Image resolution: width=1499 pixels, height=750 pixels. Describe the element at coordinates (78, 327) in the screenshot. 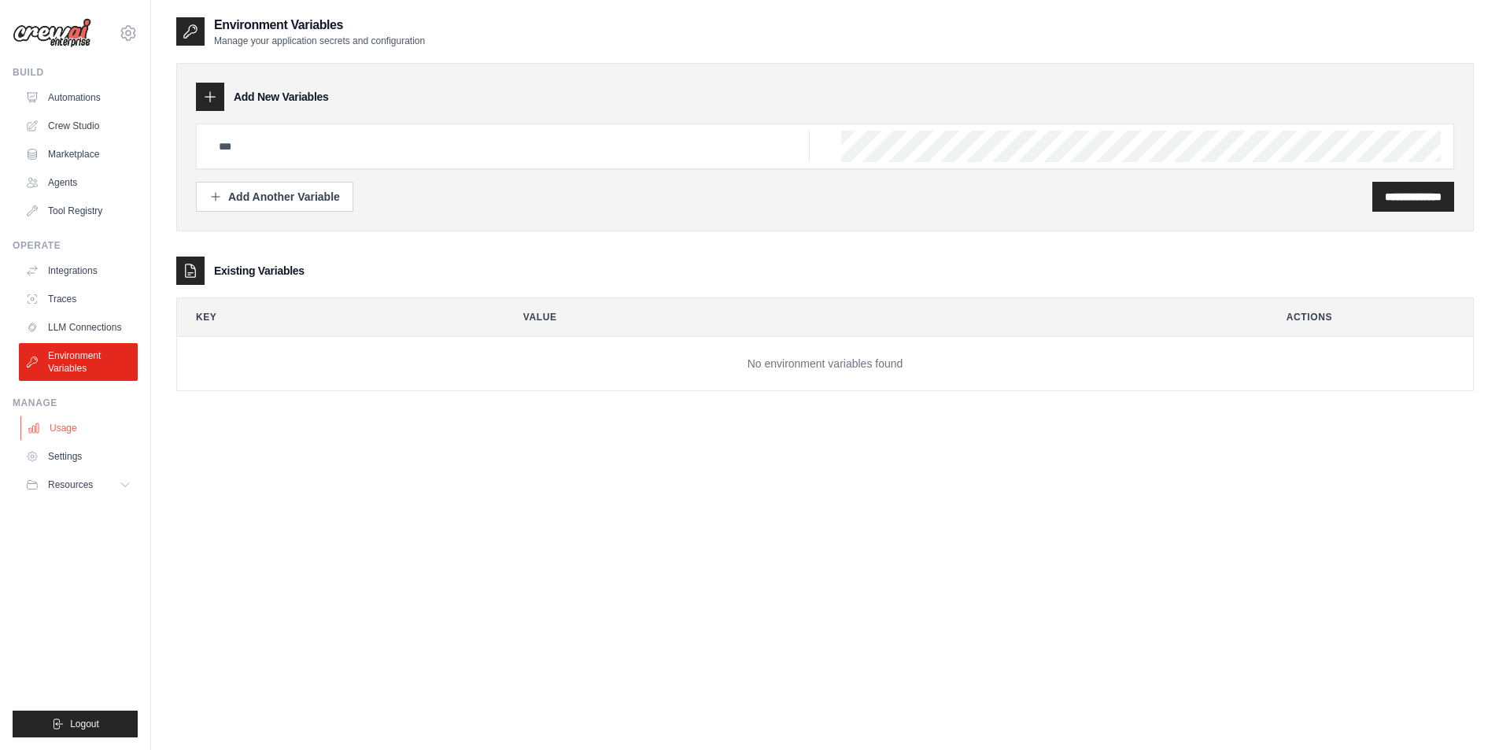

I see `a: LLM Connections` at that location.